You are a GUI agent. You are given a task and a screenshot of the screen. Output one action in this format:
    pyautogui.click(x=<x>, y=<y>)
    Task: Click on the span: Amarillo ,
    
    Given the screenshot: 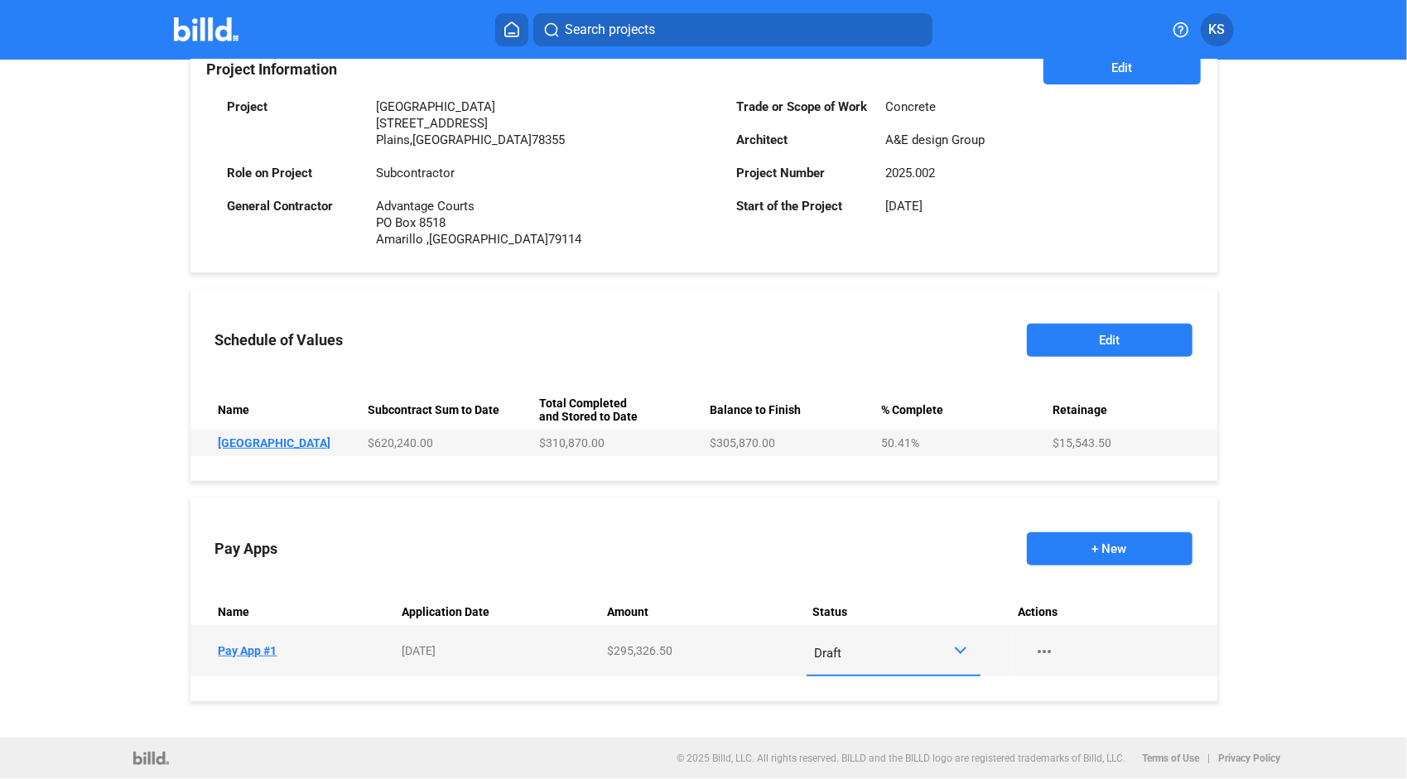 What is the action you would take?
    pyautogui.click(x=403, y=239)
    